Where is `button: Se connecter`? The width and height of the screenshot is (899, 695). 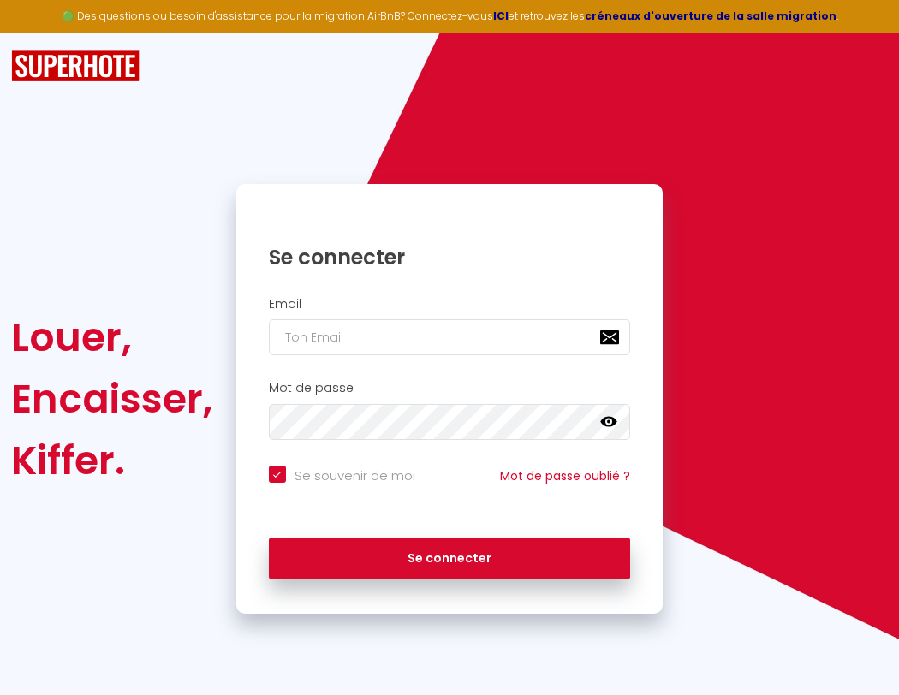
button: Se connecter is located at coordinates (449, 559).